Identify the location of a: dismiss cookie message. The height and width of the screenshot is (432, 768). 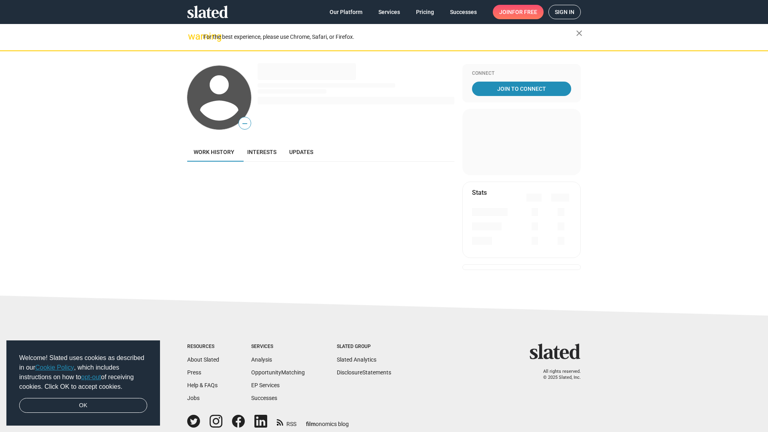
(83, 406).